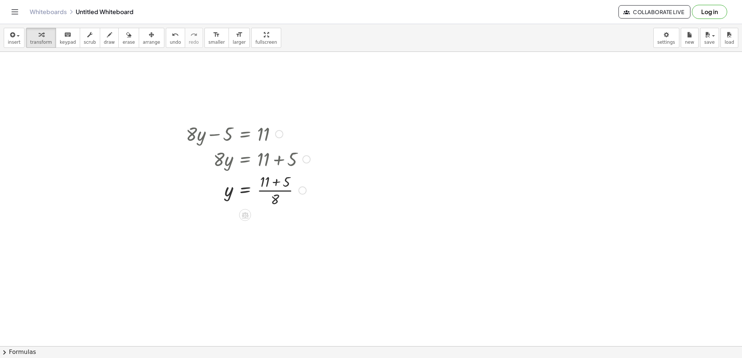  I want to click on span: larger, so click(239, 42).